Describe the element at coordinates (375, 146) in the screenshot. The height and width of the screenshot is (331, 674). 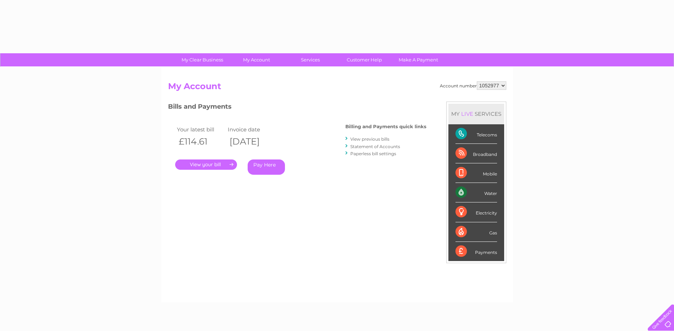
I see `a: Statement of Accounts` at that location.